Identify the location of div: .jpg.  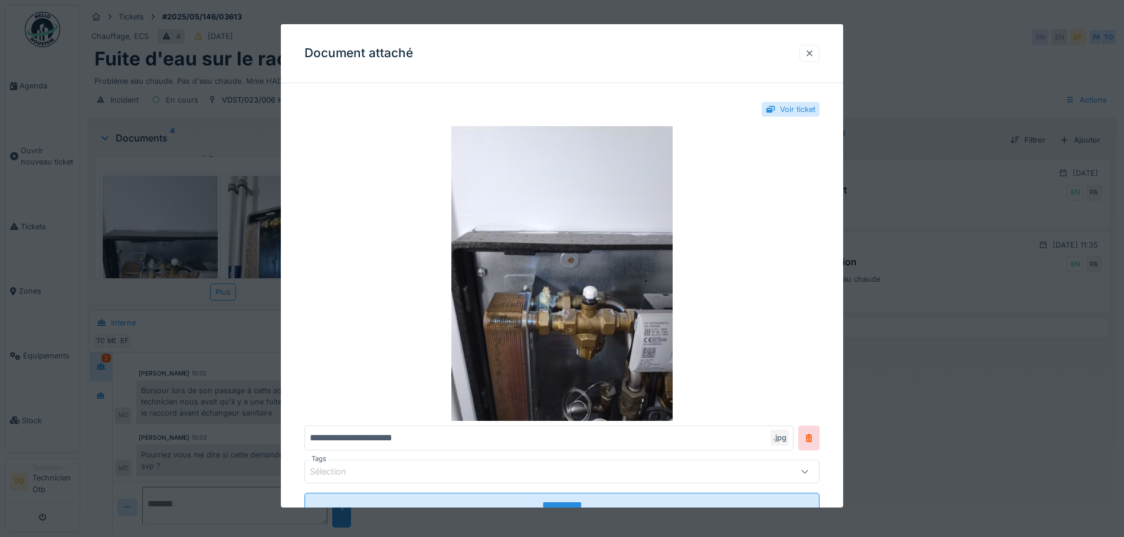
(779, 438).